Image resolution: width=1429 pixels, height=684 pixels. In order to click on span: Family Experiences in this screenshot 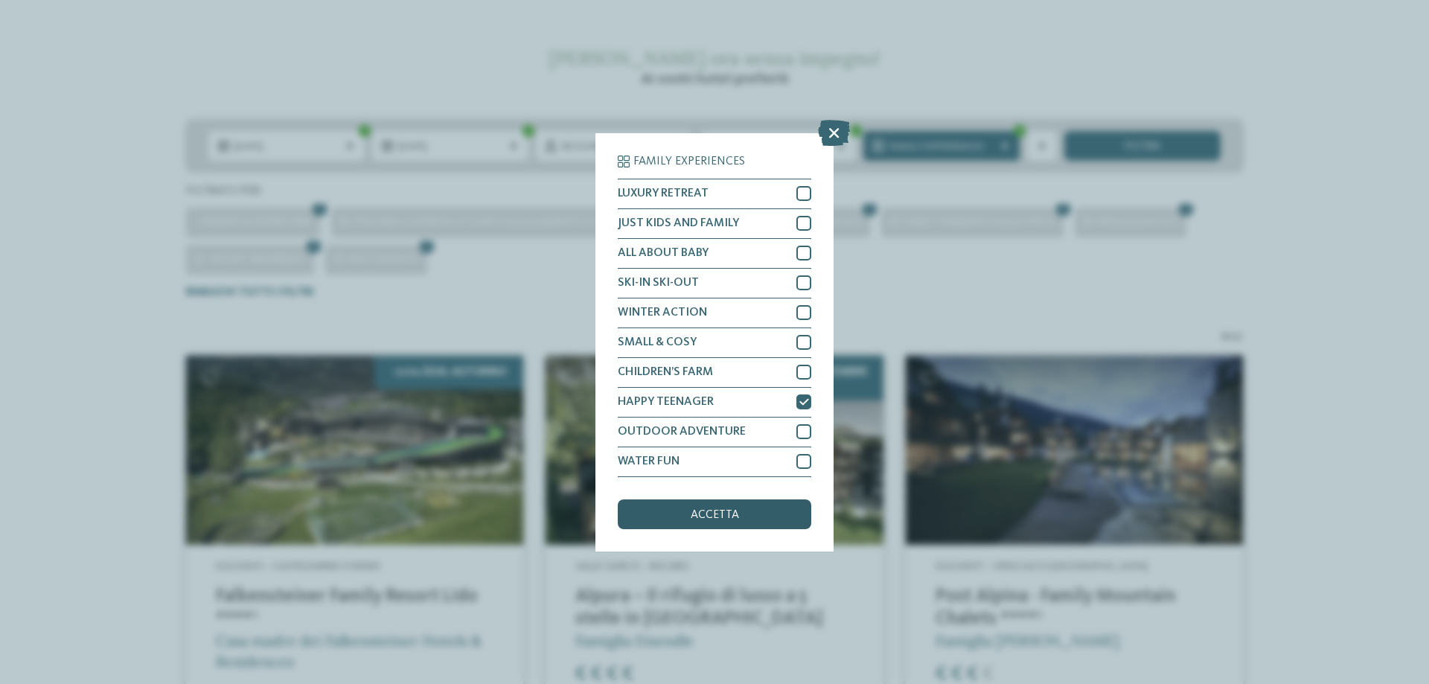, I will do `click(689, 161)`.